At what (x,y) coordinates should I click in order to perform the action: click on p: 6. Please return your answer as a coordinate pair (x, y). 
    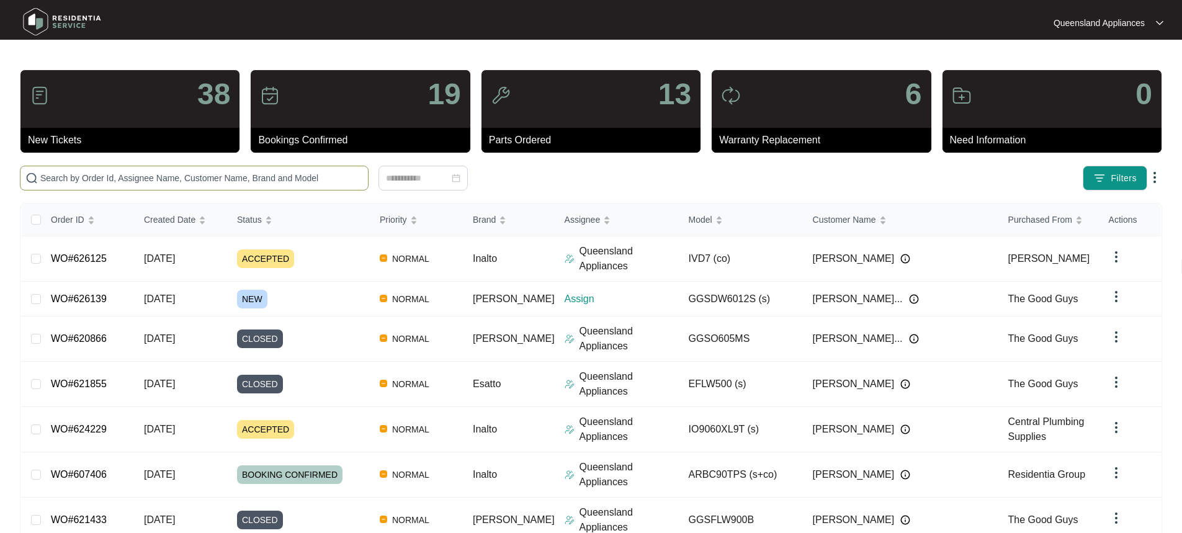
    Looking at the image, I should click on (913, 94).